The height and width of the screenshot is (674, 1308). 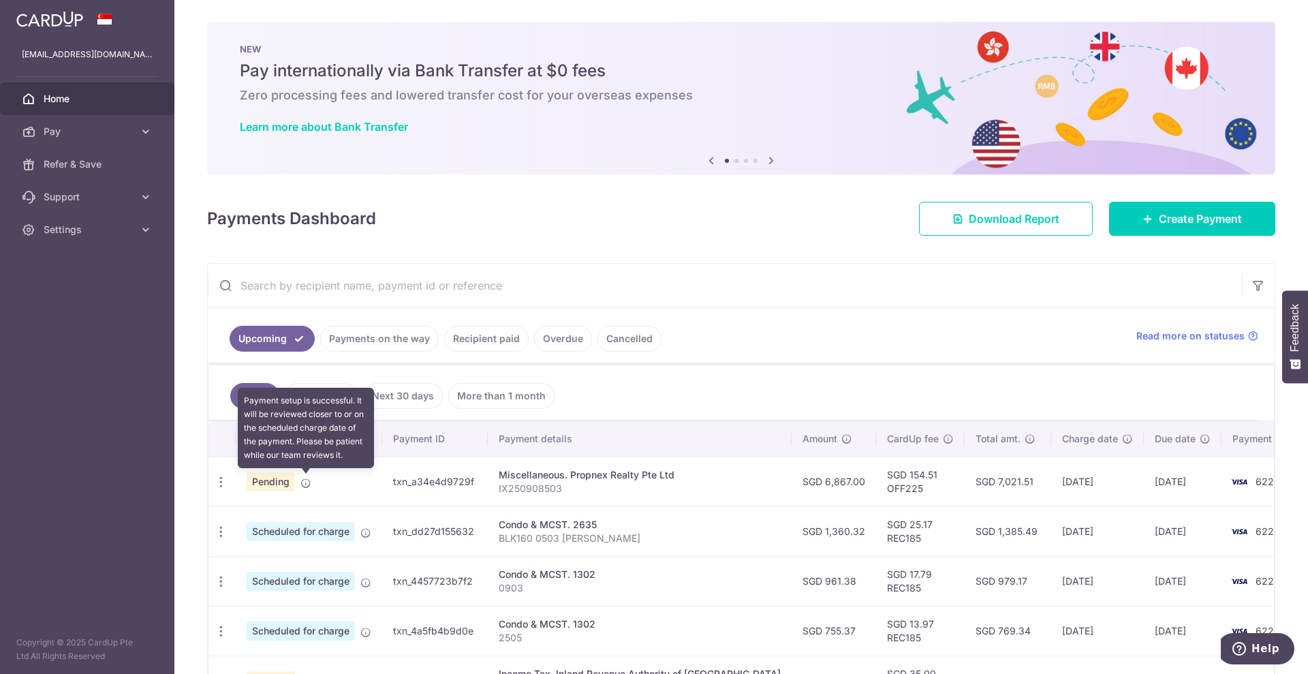 What do you see at coordinates (640, 475) in the screenshot?
I see `div: Miscellaneous. Propnex Realty Pte Ltd` at bounding box center [640, 475].